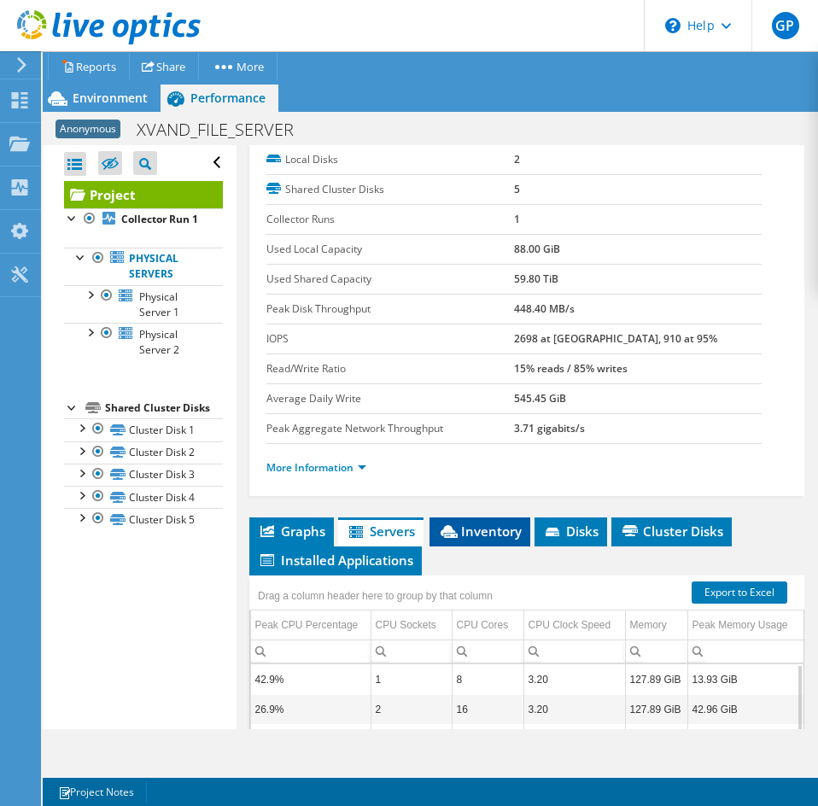 The image size is (818, 806). Describe the element at coordinates (89, 66) in the screenshot. I see `a: Reports` at that location.